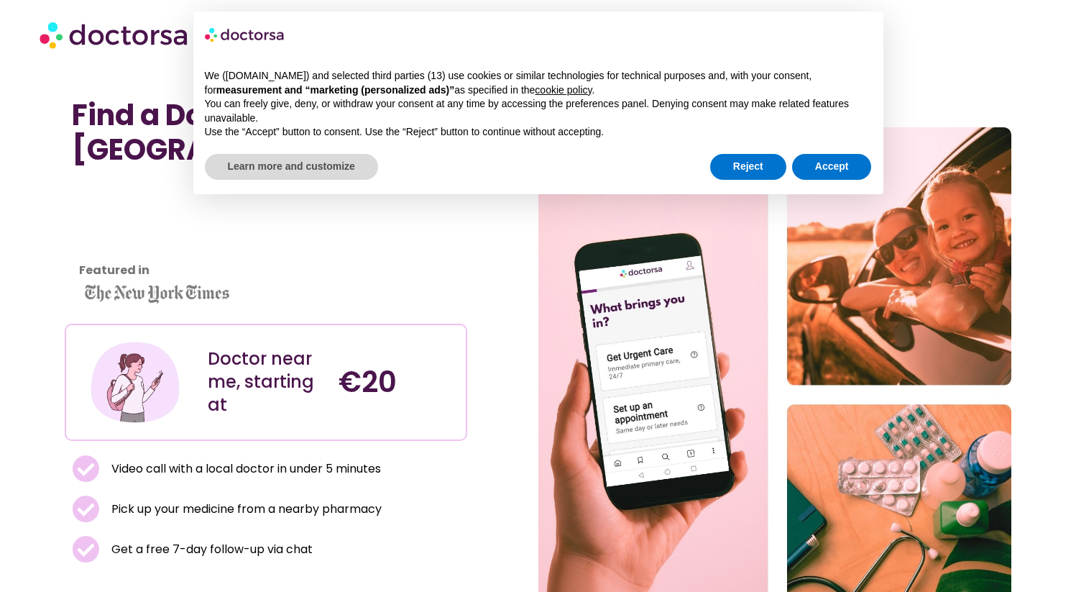 The width and height of the screenshot is (1076, 592). I want to click on p: Use the “Accept” button to consent. Use the “Reject” button to continue without accepting., so click(538, 132).